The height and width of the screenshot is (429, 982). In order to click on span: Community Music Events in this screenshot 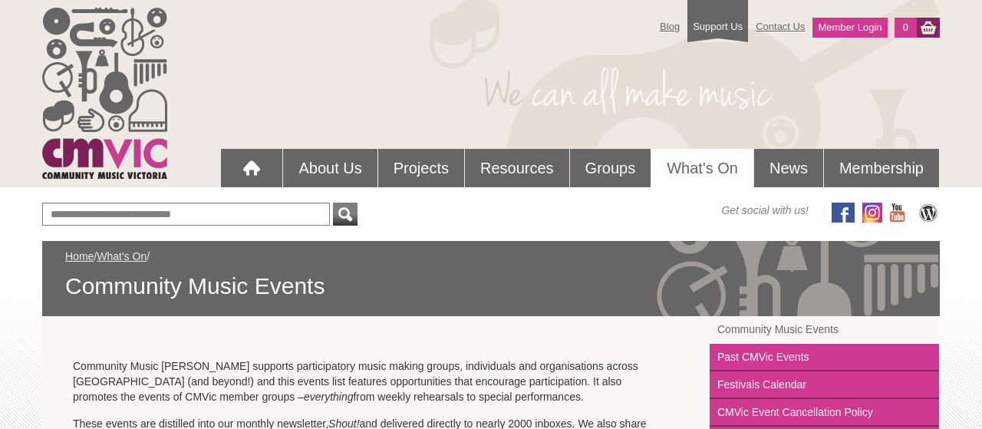, I will do `click(491, 286)`.